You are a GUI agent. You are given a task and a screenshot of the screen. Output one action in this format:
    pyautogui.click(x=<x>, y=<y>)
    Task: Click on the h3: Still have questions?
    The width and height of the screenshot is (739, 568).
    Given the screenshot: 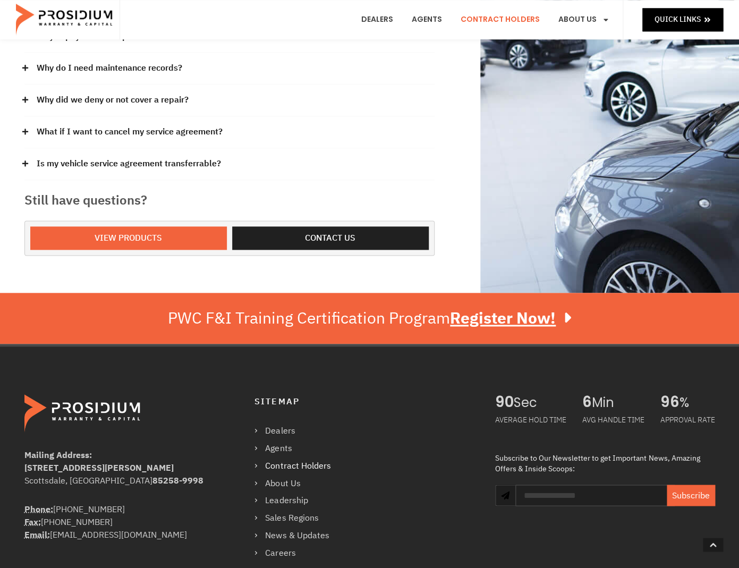 What is the action you would take?
    pyautogui.click(x=230, y=200)
    